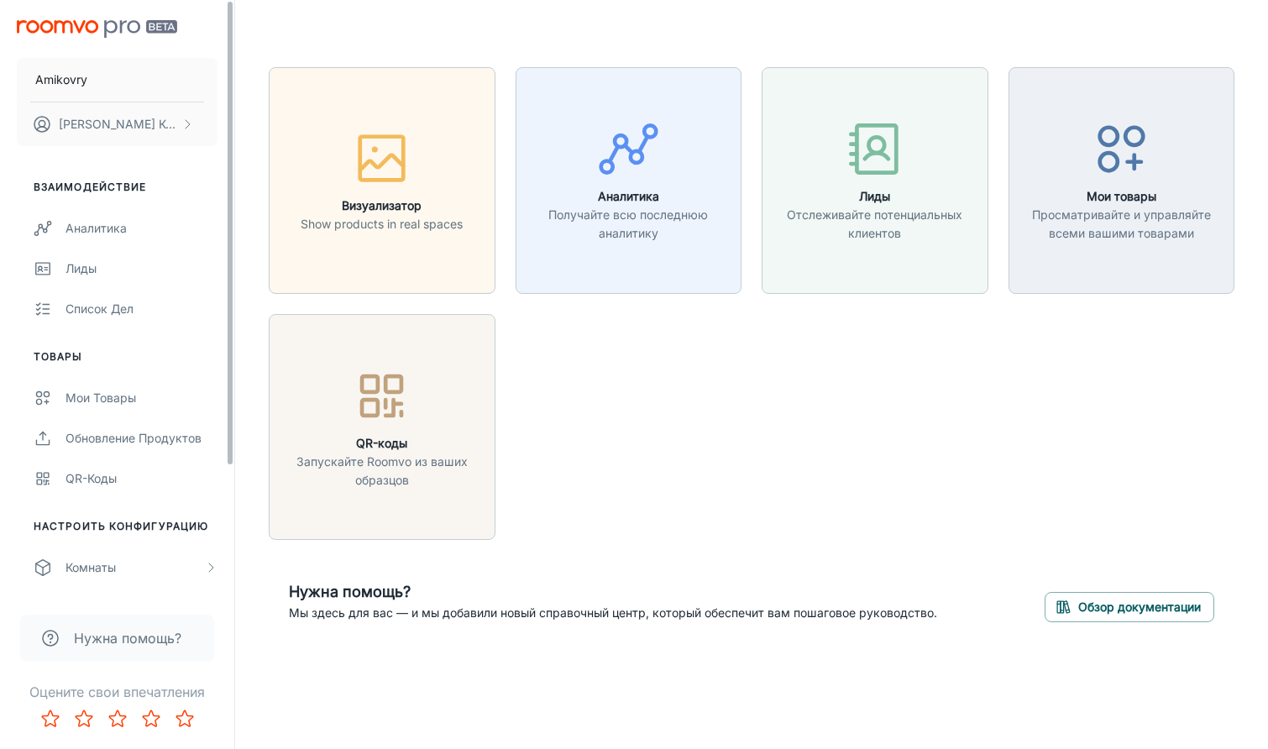 This screenshot has width=1268, height=749. What do you see at coordinates (141, 309) in the screenshot?
I see `div: Список дел` at bounding box center [141, 309].